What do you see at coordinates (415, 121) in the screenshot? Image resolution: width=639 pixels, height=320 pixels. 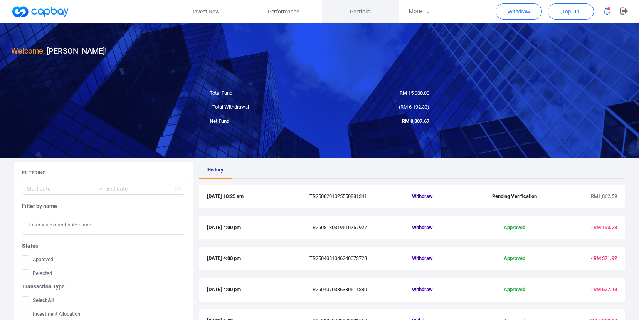 I see `span: RM 8,807.67` at bounding box center [415, 121].